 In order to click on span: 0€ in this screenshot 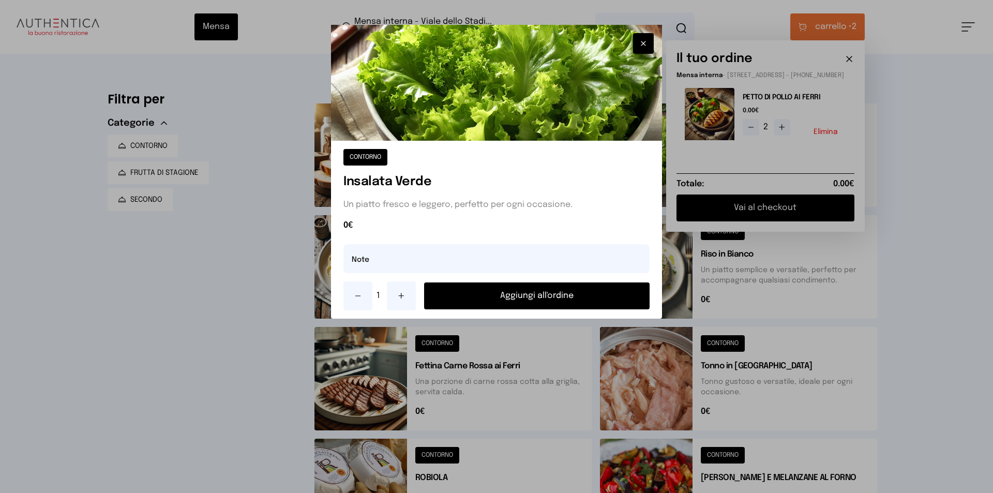, I will do `click(496, 225)`.